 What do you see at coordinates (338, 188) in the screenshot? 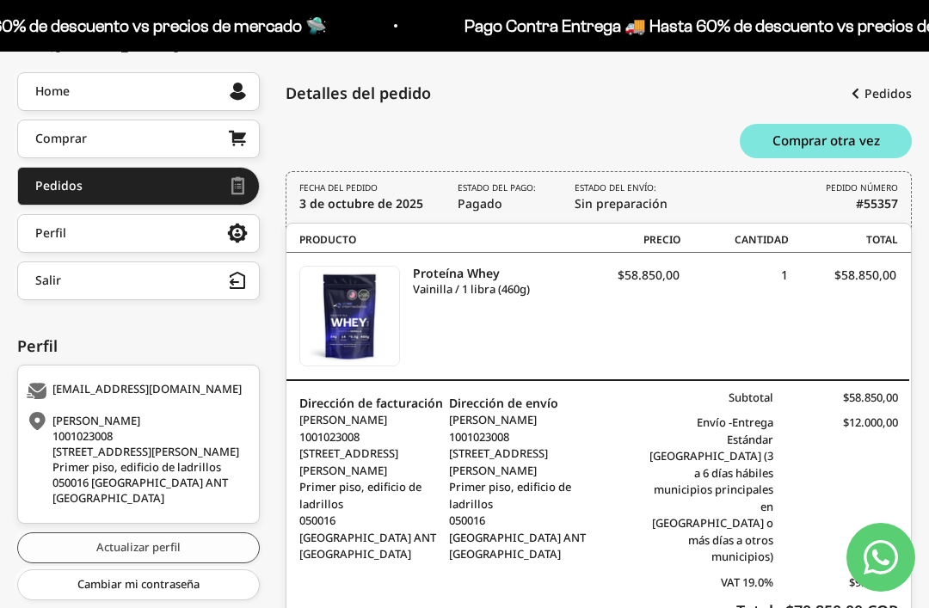
I see `i: FECHA DEL PEDIDO` at bounding box center [338, 188].